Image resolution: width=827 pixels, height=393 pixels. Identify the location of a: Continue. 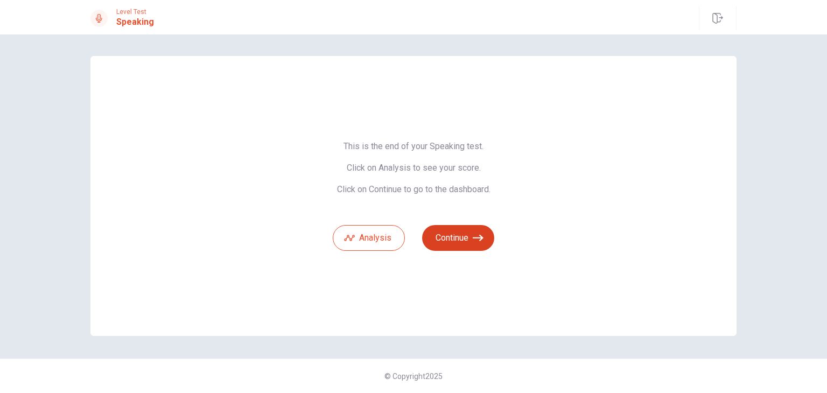
(458, 238).